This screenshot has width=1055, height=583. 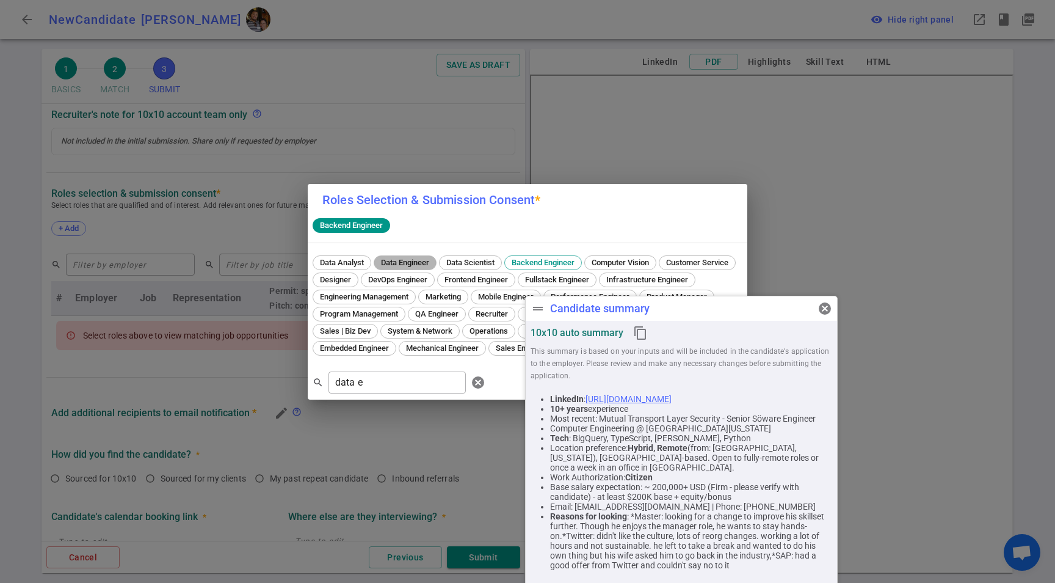 What do you see at coordinates (335, 279) in the screenshot?
I see `span: Designer` at bounding box center [335, 279].